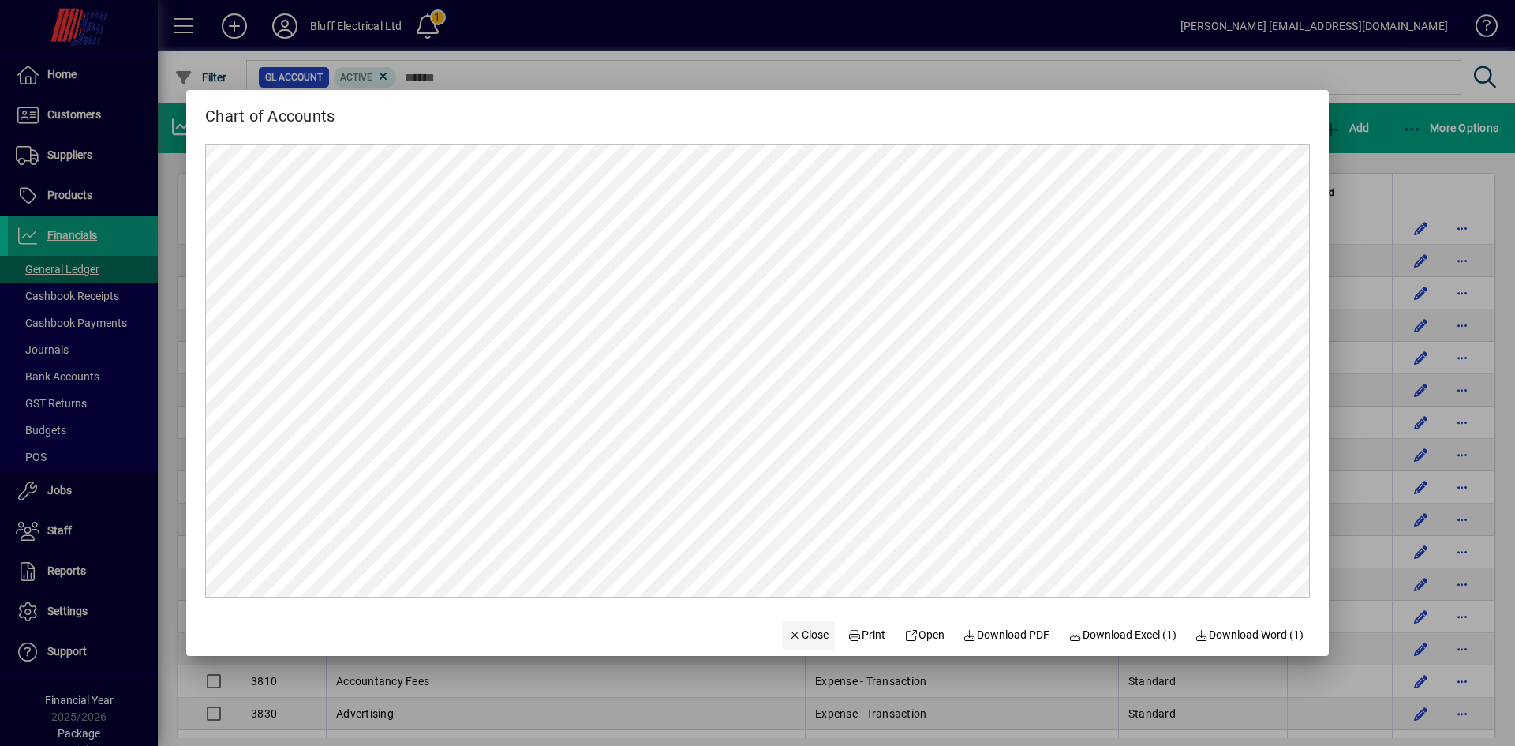 The image size is (1515, 746). Describe the element at coordinates (809, 635) in the screenshot. I see `button: Close` at that location.